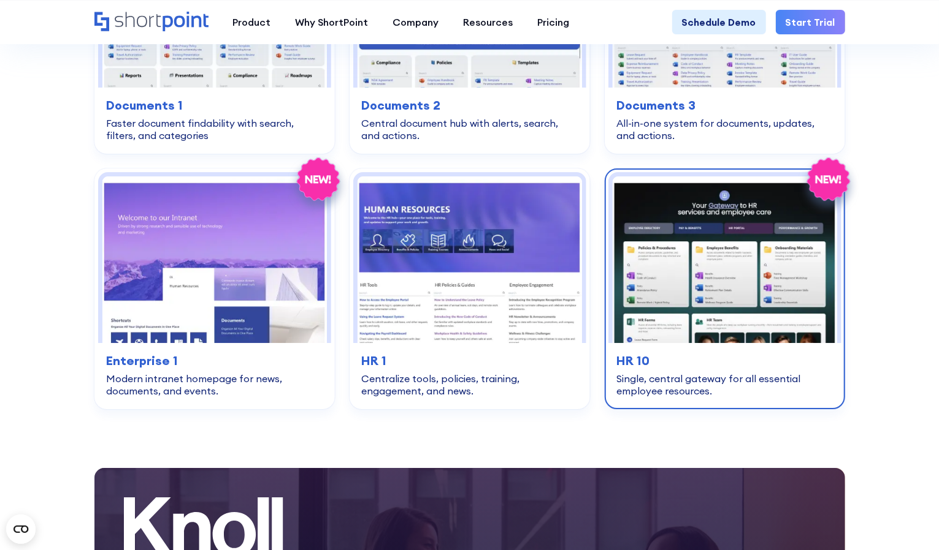 The width and height of the screenshot is (939, 550). What do you see at coordinates (252, 22) in the screenshot?
I see `a: Product` at bounding box center [252, 22].